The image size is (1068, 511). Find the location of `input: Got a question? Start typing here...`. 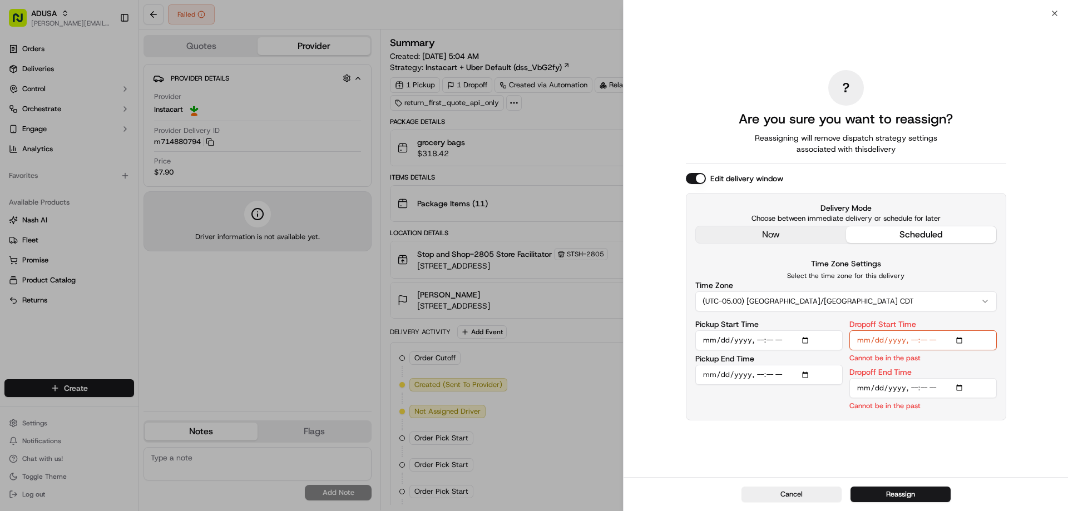

input: Got a question? Start typing here... is located at coordinates (115, 77).